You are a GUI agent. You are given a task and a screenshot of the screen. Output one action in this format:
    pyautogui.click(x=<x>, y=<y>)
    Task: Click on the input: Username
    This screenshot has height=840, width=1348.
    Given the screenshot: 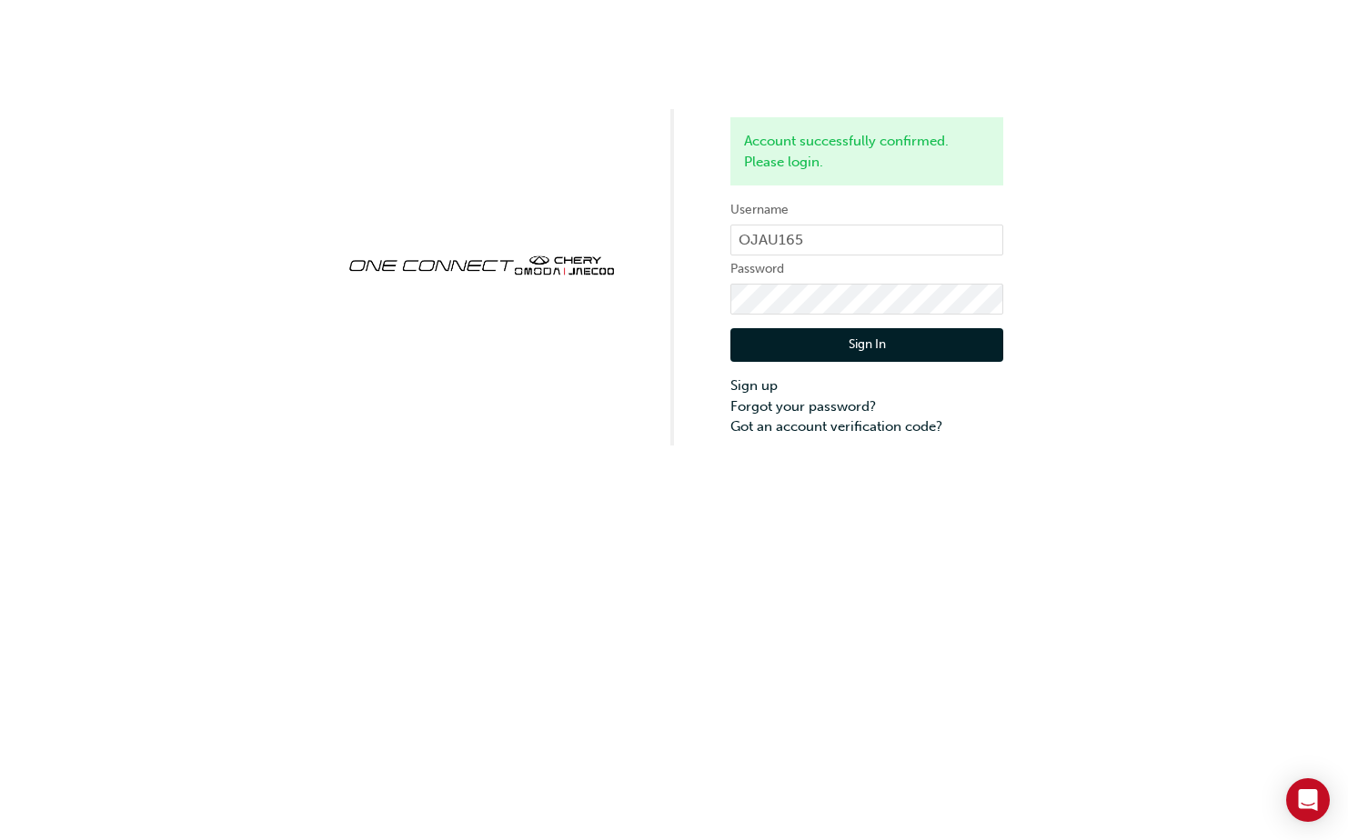 What is the action you would take?
    pyautogui.click(x=867, y=240)
    